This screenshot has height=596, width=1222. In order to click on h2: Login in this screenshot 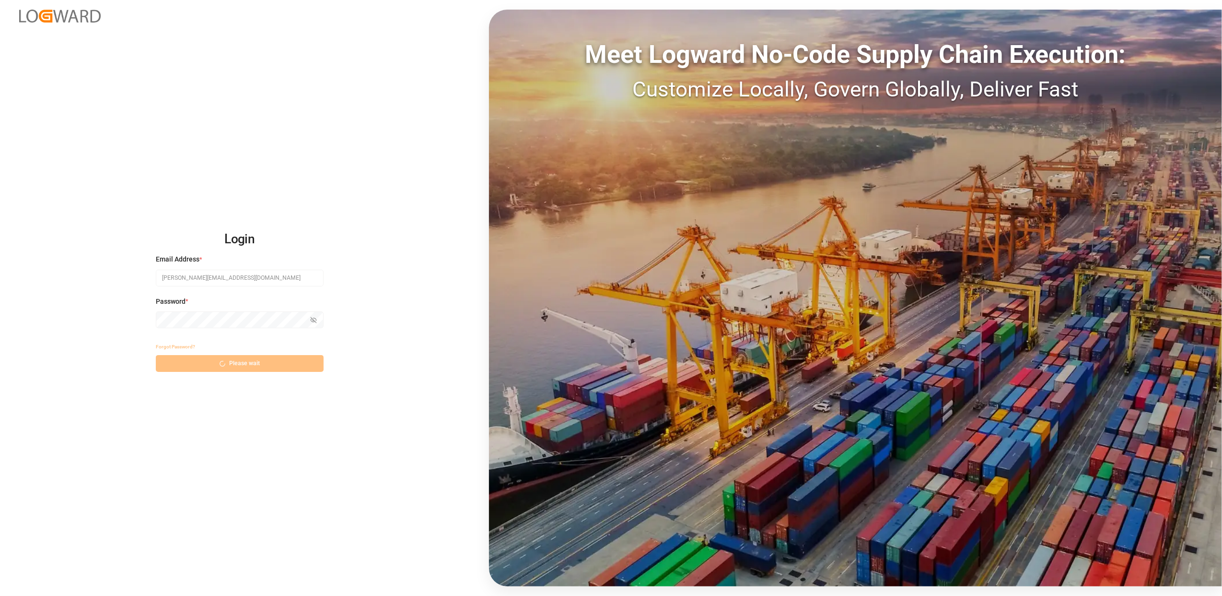, I will do `click(240, 239)`.